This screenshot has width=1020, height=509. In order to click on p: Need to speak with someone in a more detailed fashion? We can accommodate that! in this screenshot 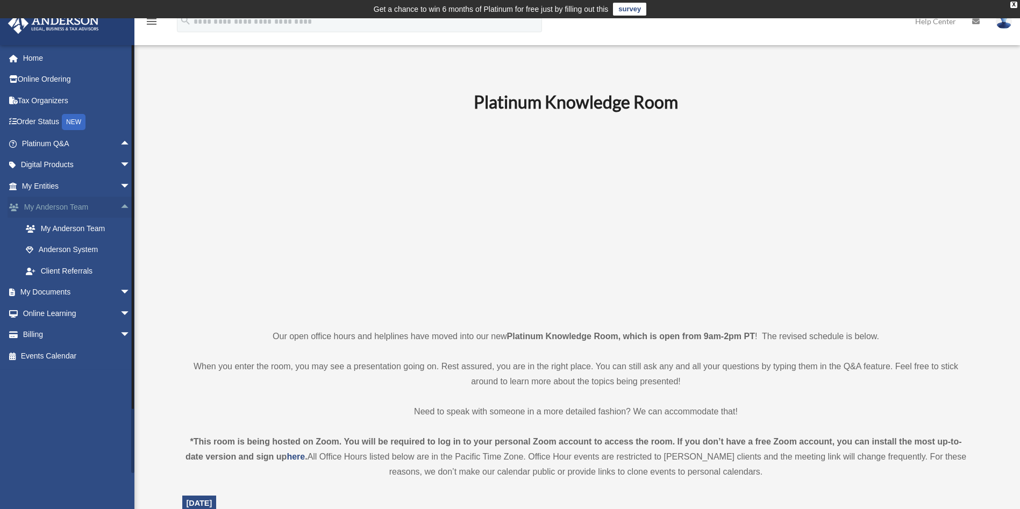, I will do `click(576, 412)`.